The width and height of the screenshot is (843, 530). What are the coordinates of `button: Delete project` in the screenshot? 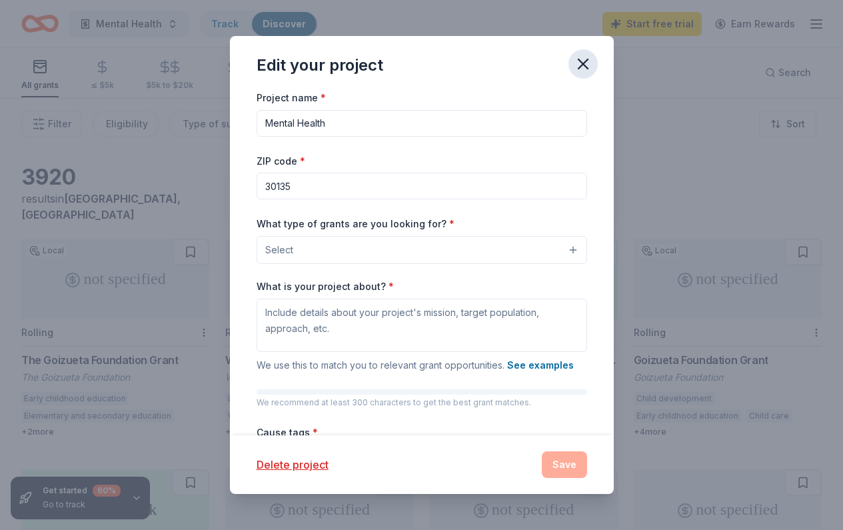 It's located at (293, 465).